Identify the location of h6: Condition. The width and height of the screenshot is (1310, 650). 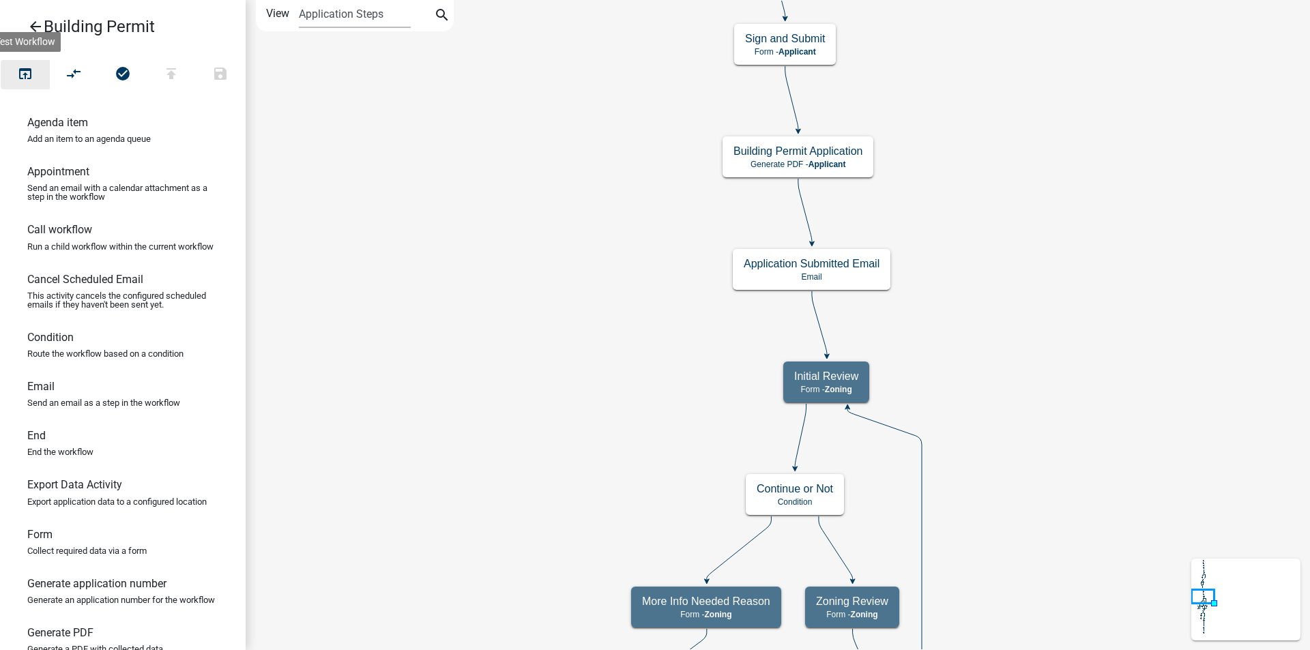
(51, 337).